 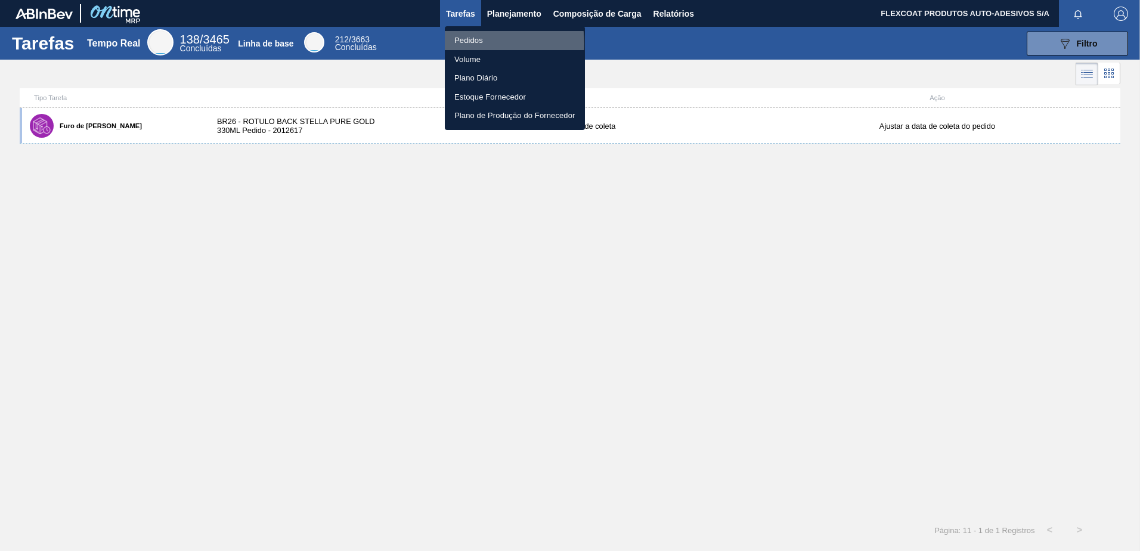 I want to click on a: Estoque Fornecedor, so click(x=515, y=97).